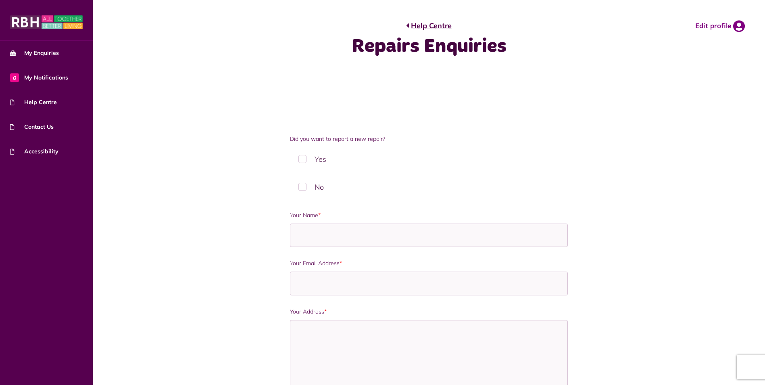 Image resolution: width=765 pixels, height=385 pixels. What do you see at coordinates (34, 151) in the screenshot?
I see `span: Accessibility` at bounding box center [34, 151].